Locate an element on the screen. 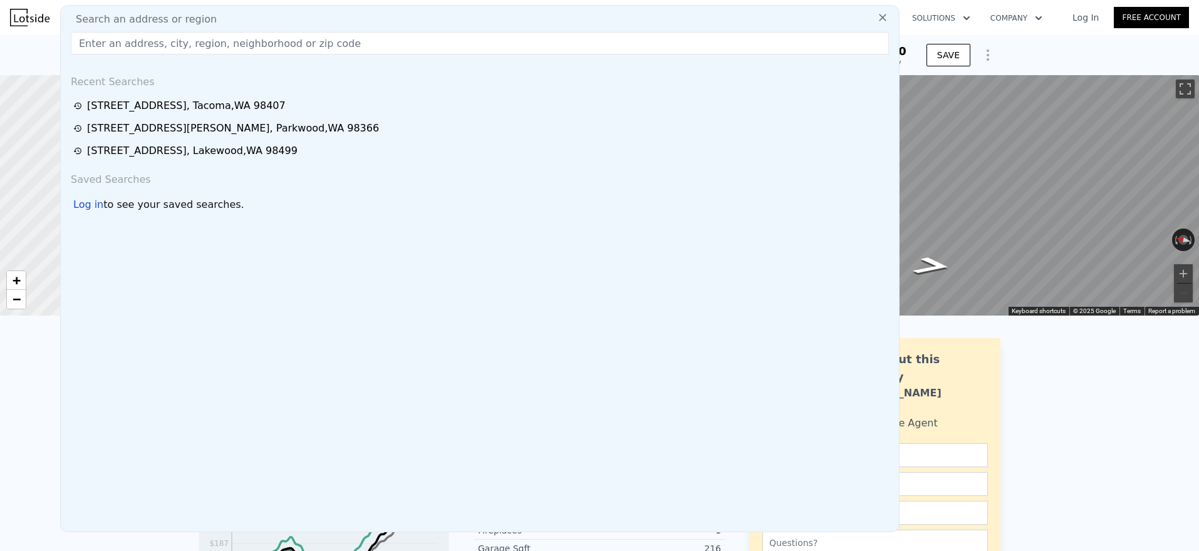 The height and width of the screenshot is (551, 1199). button: Rotate counterclockwise is located at coordinates (1175, 240).